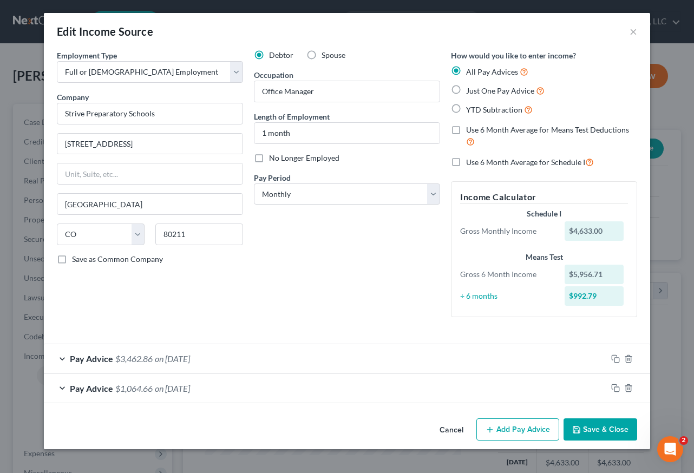 The height and width of the screenshot is (473, 694). What do you see at coordinates (518, 430) in the screenshot?
I see `button: Add Pay Advice` at bounding box center [518, 430].